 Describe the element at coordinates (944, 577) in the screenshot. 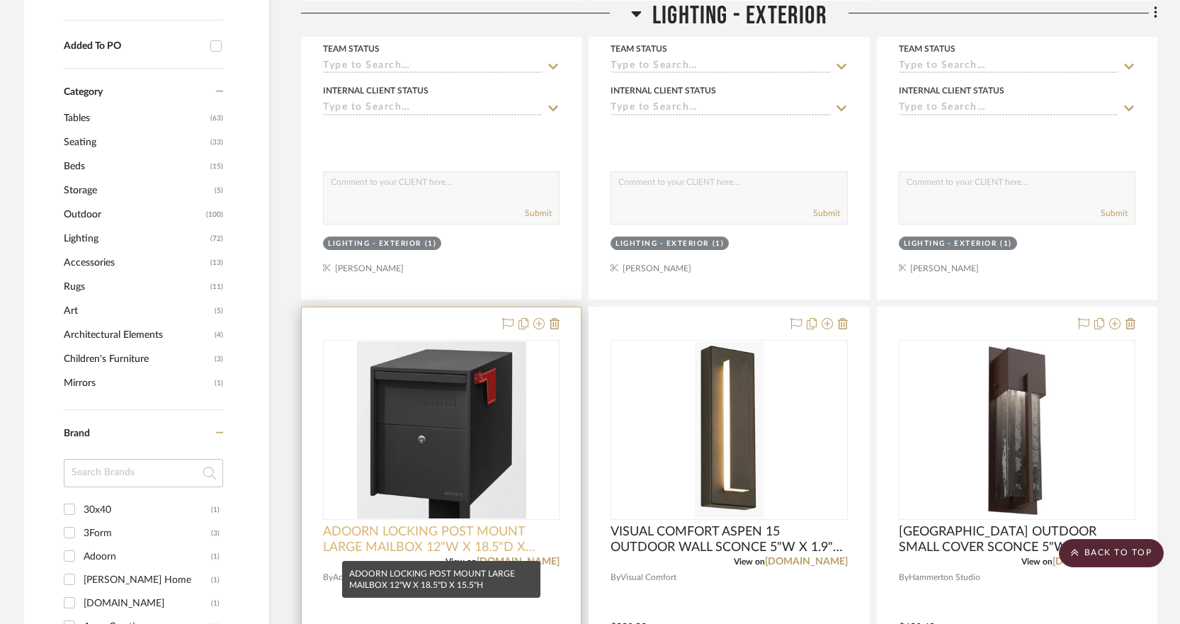

I see `span: Hammerton Studio` at that location.